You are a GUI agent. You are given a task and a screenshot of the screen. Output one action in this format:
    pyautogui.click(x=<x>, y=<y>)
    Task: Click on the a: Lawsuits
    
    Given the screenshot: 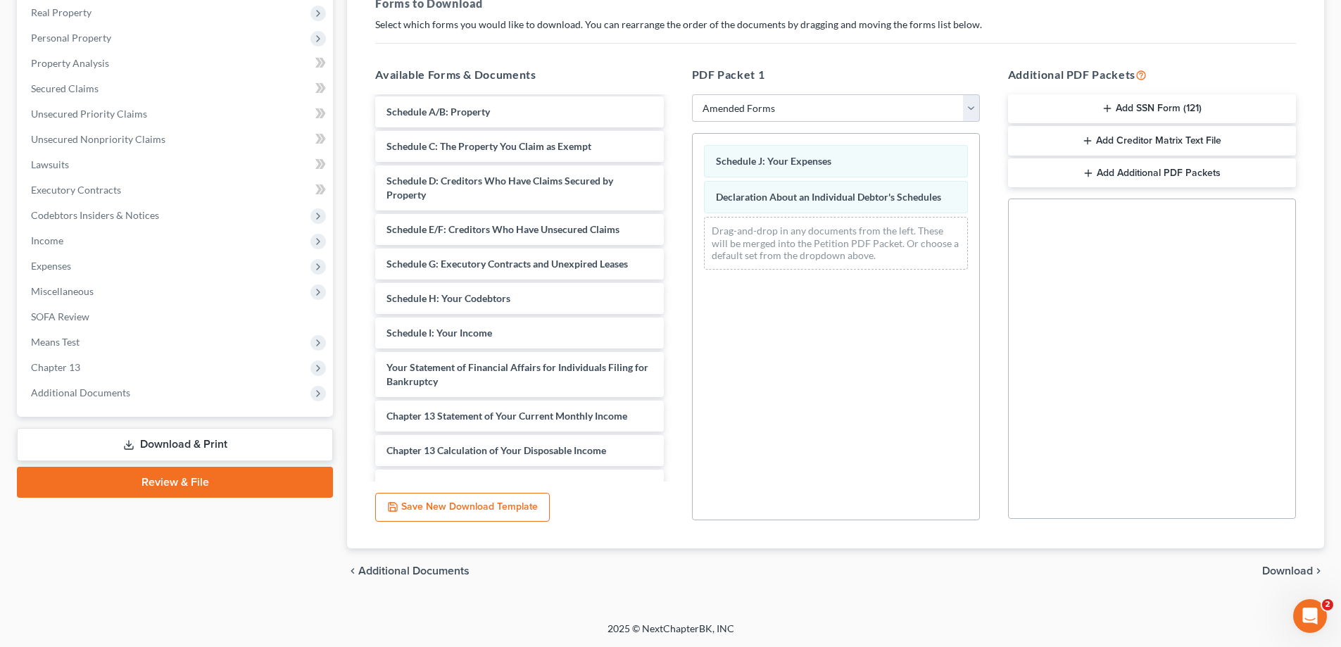 What is the action you would take?
    pyautogui.click(x=176, y=165)
    